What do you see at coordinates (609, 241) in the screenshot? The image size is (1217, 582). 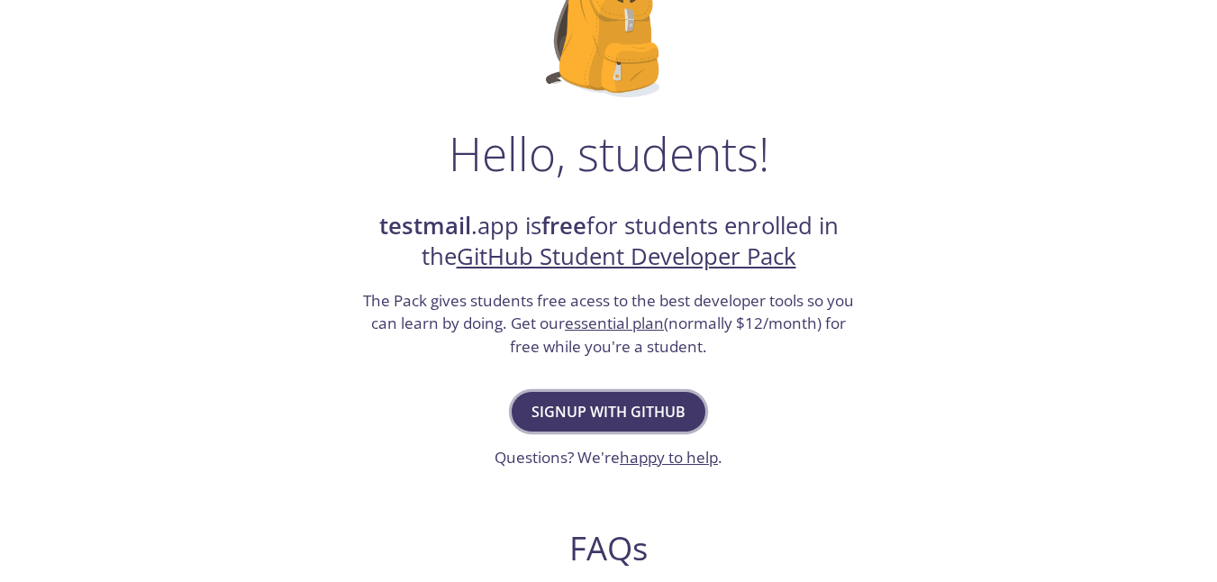 I see `h2: .app is for students enrolled in the` at bounding box center [609, 241].